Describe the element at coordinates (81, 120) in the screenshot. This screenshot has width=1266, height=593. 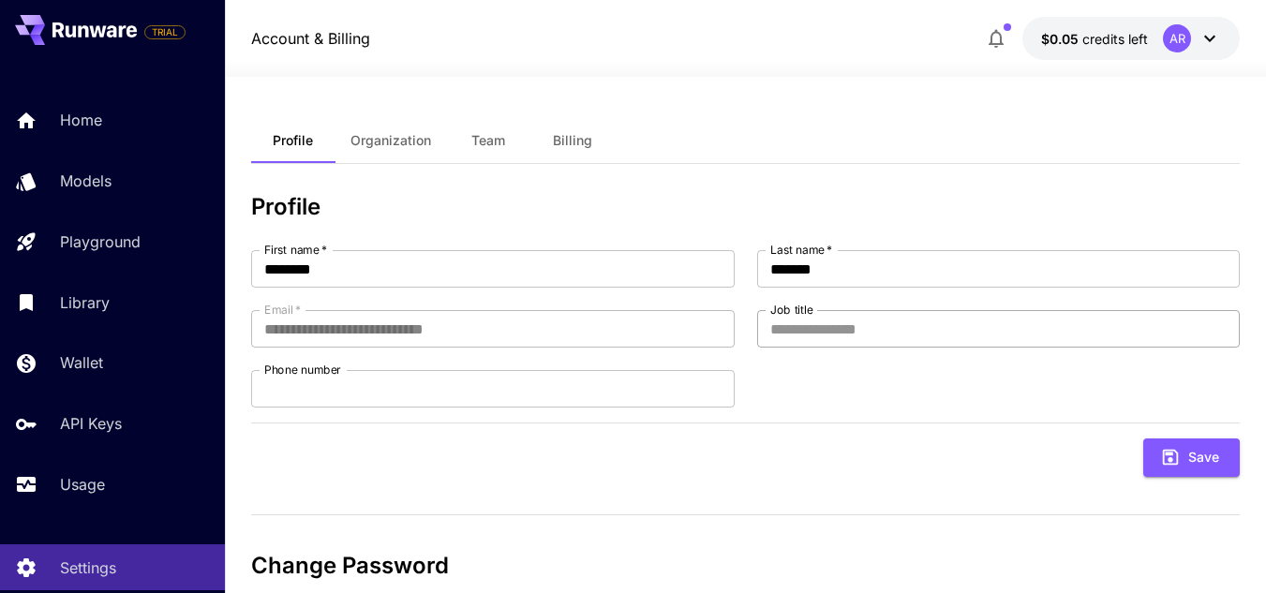
I see `p: Home` at that location.